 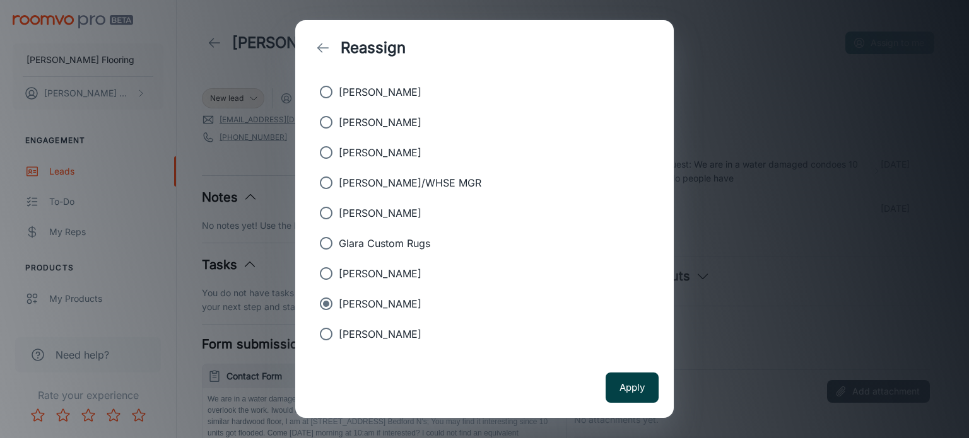 What do you see at coordinates (632, 388) in the screenshot?
I see `button: Apply` at bounding box center [632, 388].